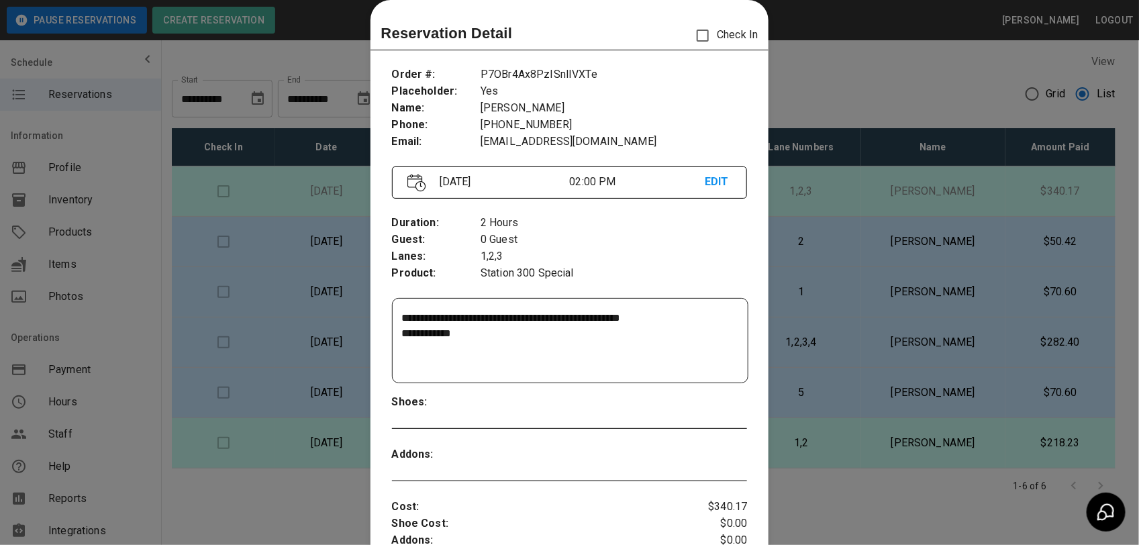 This screenshot has width=1139, height=545. What do you see at coordinates (436, 402) in the screenshot?
I see `p: Shoes :` at bounding box center [436, 402].